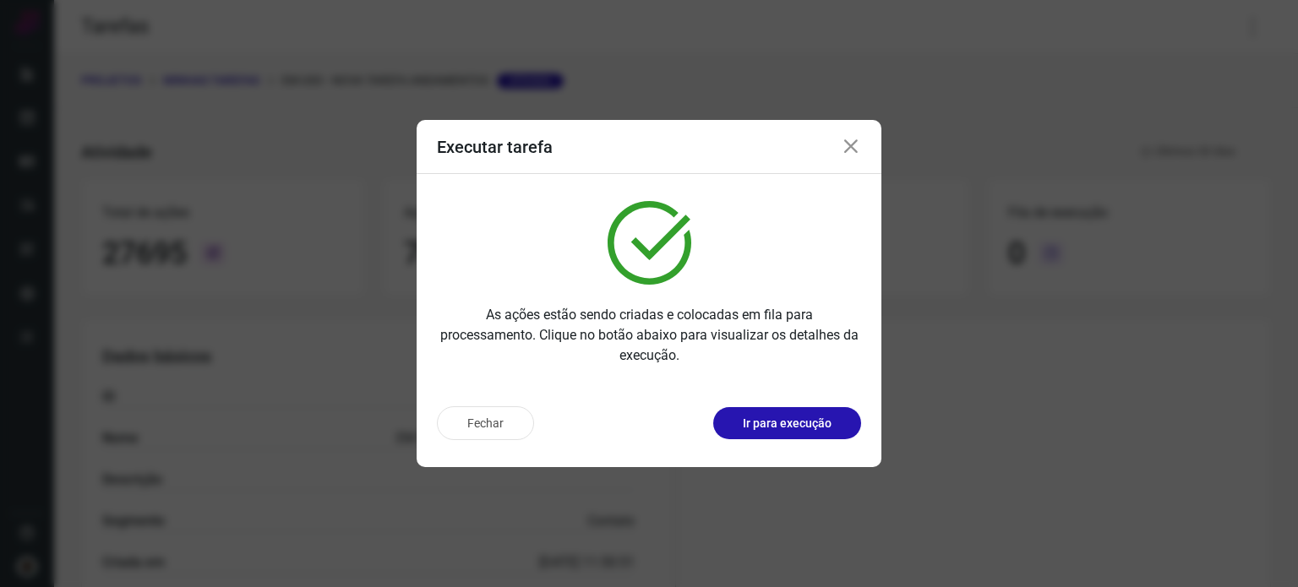 This screenshot has height=587, width=1298. What do you see at coordinates (485, 423) in the screenshot?
I see `button: Fechar` at bounding box center [485, 423].